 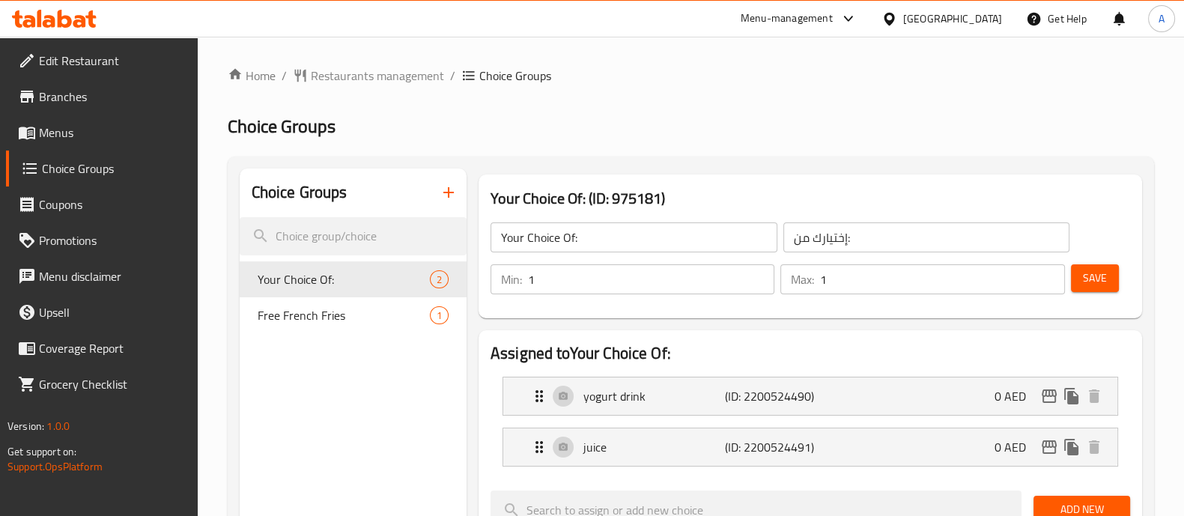 I want to click on a: Upsell, so click(x=102, y=312).